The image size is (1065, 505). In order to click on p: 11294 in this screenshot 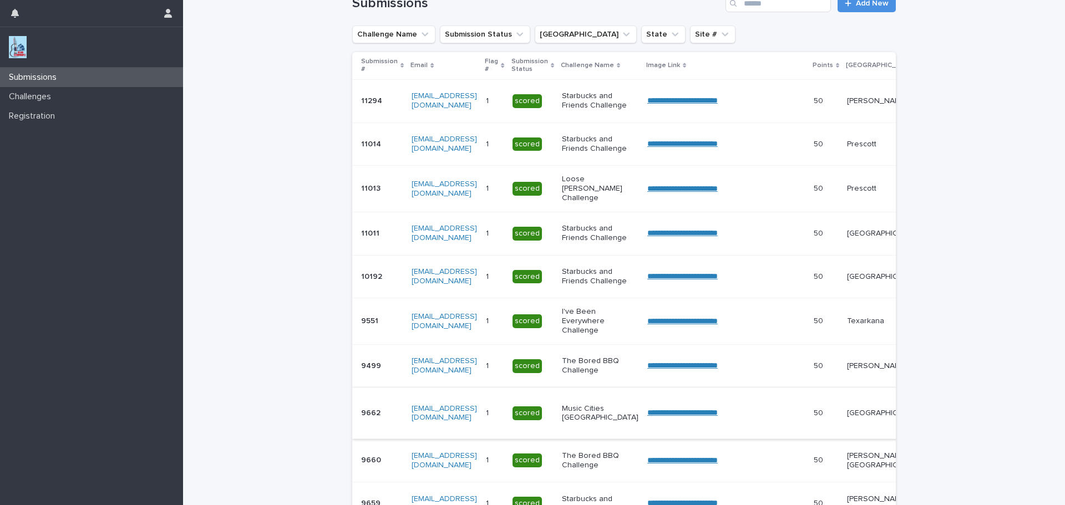, I will do `click(373, 100)`.